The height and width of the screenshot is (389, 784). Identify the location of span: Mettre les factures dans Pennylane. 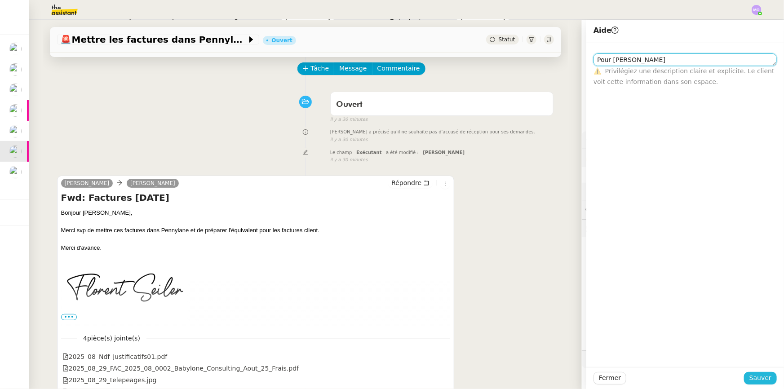
(154, 40).